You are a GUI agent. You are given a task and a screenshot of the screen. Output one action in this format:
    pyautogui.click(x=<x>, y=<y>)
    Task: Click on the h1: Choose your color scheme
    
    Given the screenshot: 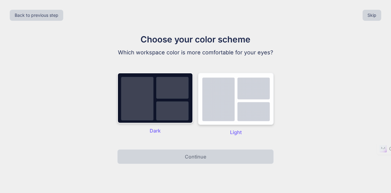 What is the action you would take?
    pyautogui.click(x=195, y=39)
    